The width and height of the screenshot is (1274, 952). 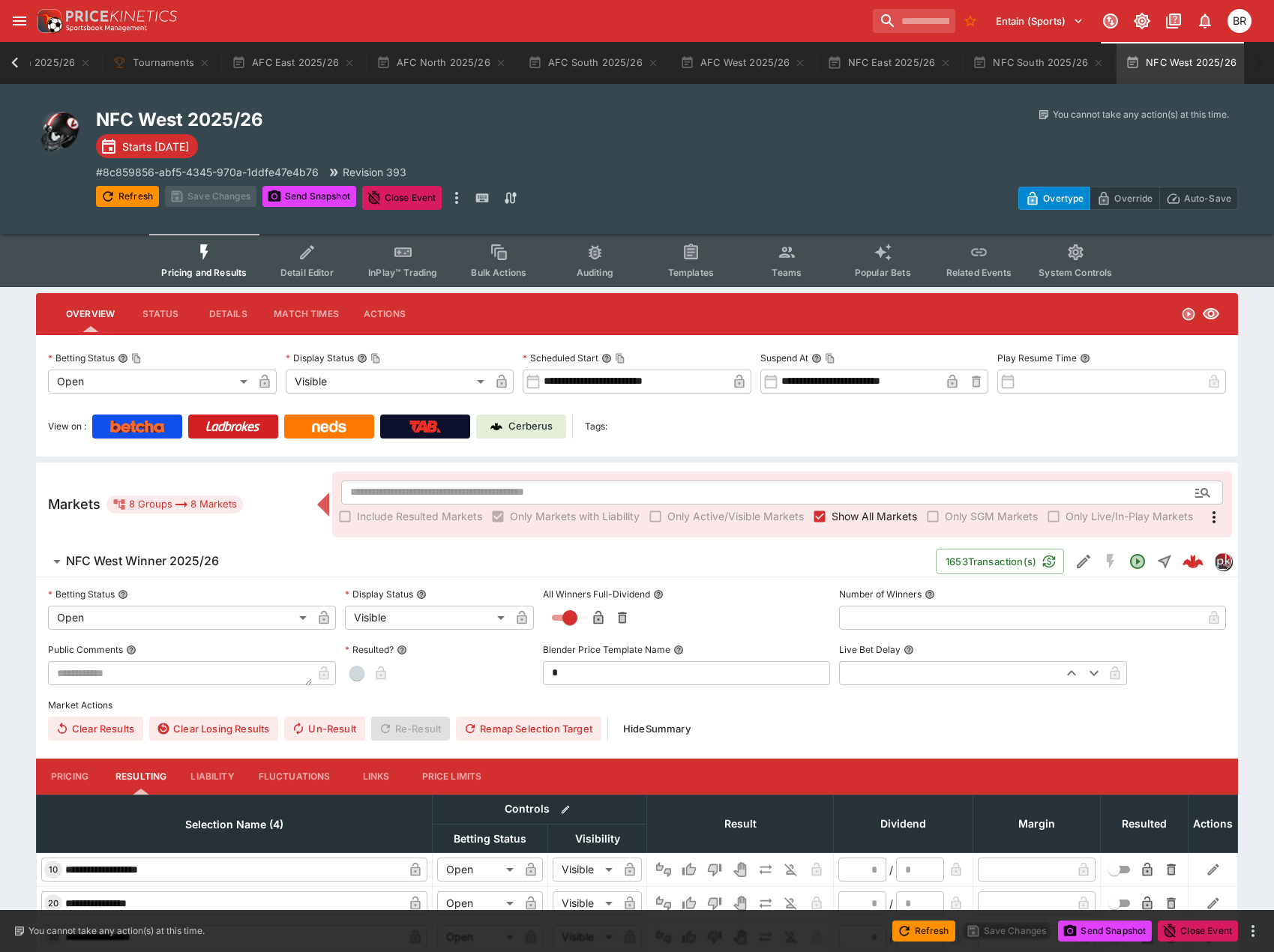 What do you see at coordinates (67, 427) in the screenshot?
I see `label: View on :` at bounding box center [67, 427].